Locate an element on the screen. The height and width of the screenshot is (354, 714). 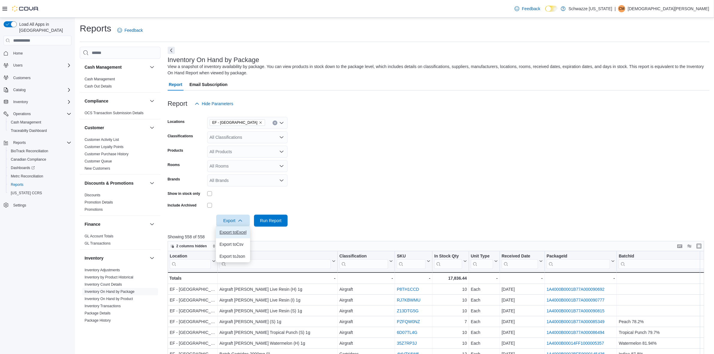
label: Brands is located at coordinates (174, 179).